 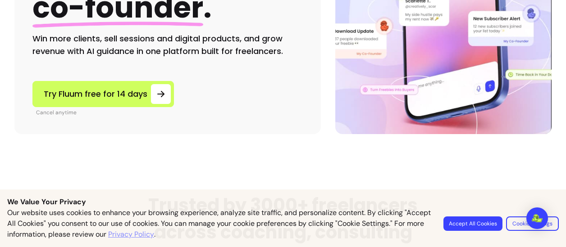 I want to click on div: Open Intercom Messenger, so click(x=537, y=219).